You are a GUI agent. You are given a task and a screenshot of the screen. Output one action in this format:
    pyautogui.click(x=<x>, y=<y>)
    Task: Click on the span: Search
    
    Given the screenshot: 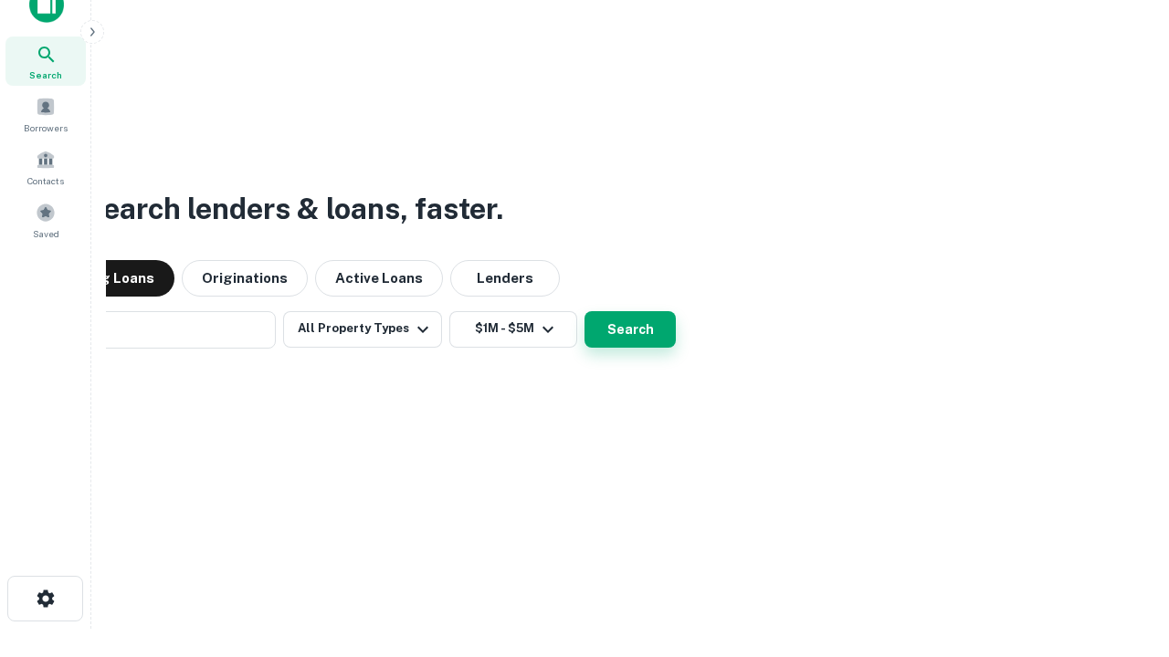 What is the action you would take?
    pyautogui.click(x=46, y=75)
    